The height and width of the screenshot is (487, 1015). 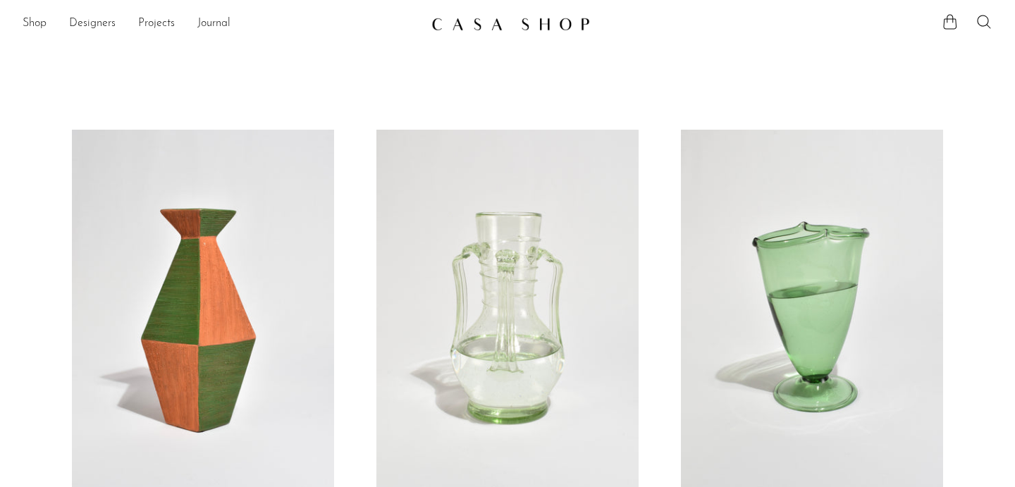 I want to click on a: Journal, so click(x=214, y=24).